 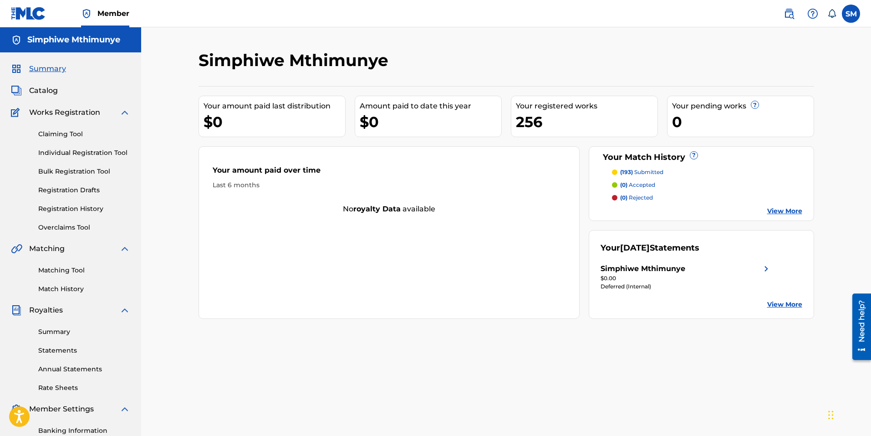 I want to click on span: Works Registration, so click(x=65, y=112).